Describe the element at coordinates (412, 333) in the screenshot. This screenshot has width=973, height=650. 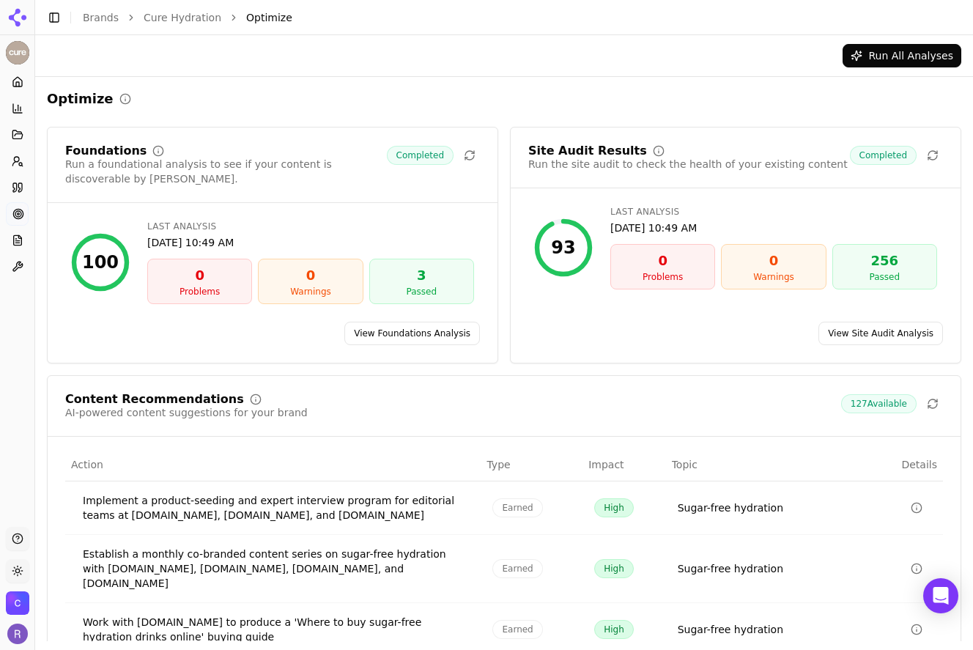
I see `a: View Foundations Analysis` at that location.